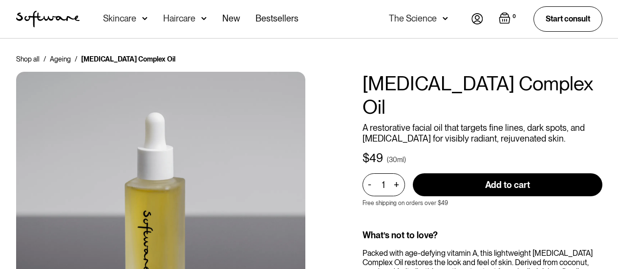 The width and height of the screenshot is (618, 269). Describe the element at coordinates (405, 203) in the screenshot. I see `p: Free shipping on orders over $49` at that location.